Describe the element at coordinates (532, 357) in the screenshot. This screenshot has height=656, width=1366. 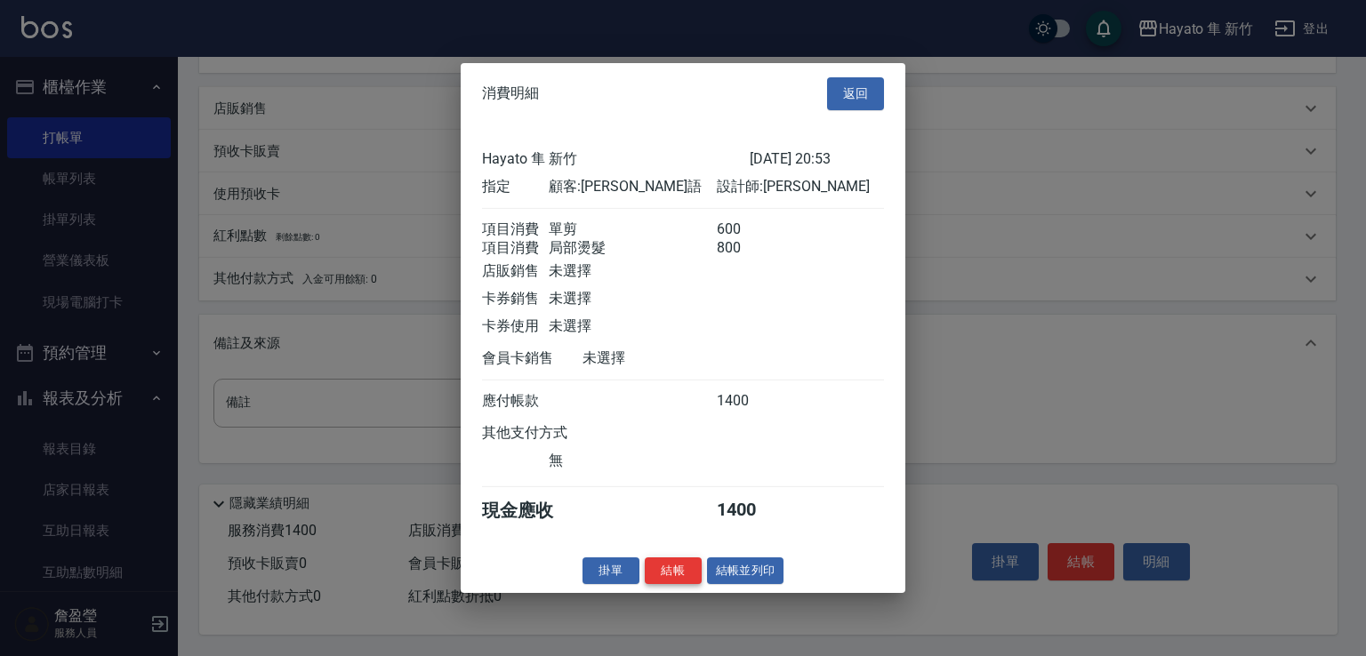
I see `div: 會員卡銷售` at that location.